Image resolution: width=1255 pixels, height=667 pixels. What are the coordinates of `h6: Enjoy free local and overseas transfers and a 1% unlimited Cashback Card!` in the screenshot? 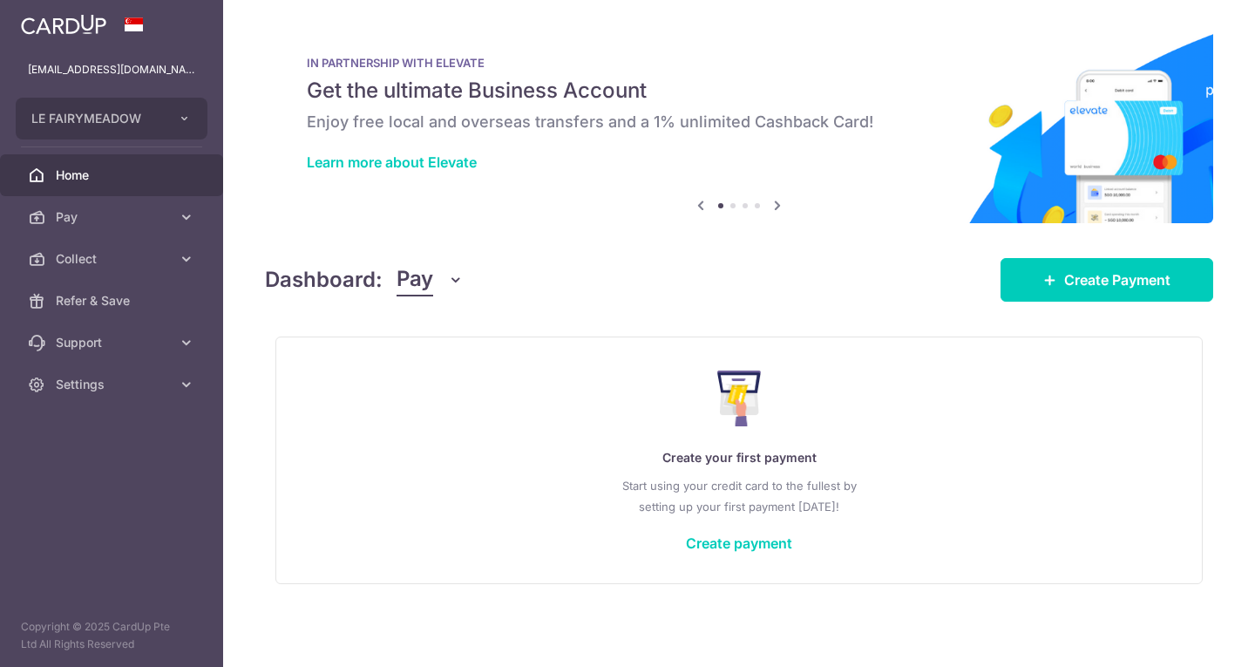 It's located at (739, 122).